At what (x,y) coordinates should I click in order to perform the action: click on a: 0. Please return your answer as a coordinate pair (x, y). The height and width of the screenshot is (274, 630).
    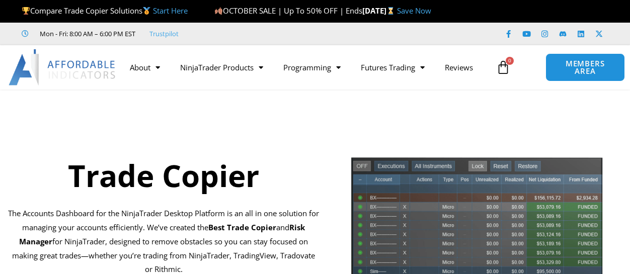
    Looking at the image, I should click on (504, 67).